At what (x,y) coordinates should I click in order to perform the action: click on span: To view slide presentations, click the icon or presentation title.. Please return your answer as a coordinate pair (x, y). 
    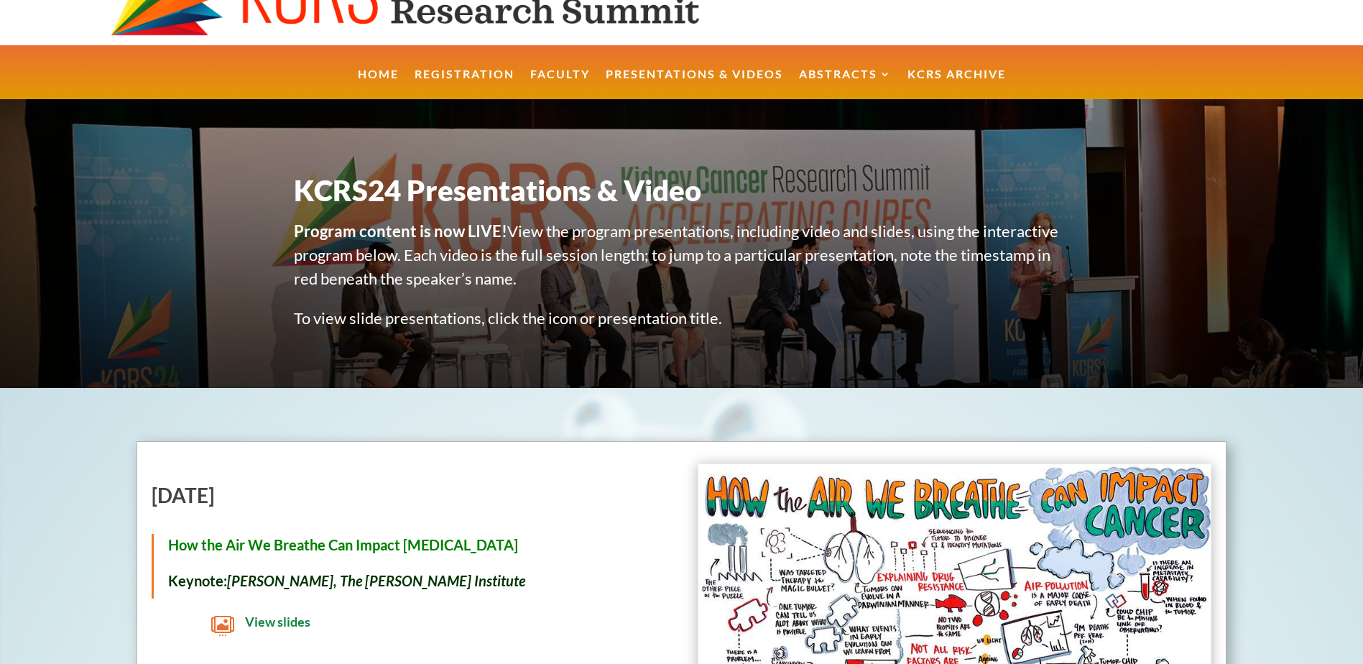
    Looking at the image, I should click on (508, 318).